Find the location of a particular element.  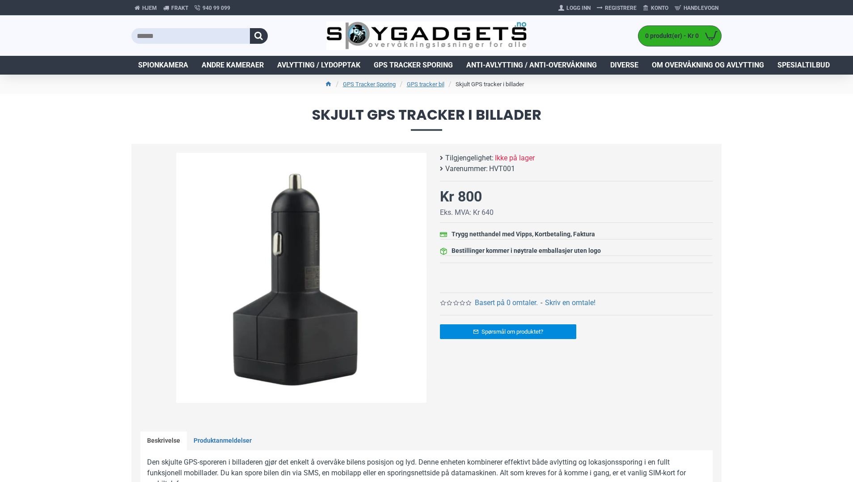

a: Spesialtilbud is located at coordinates (803, 65).